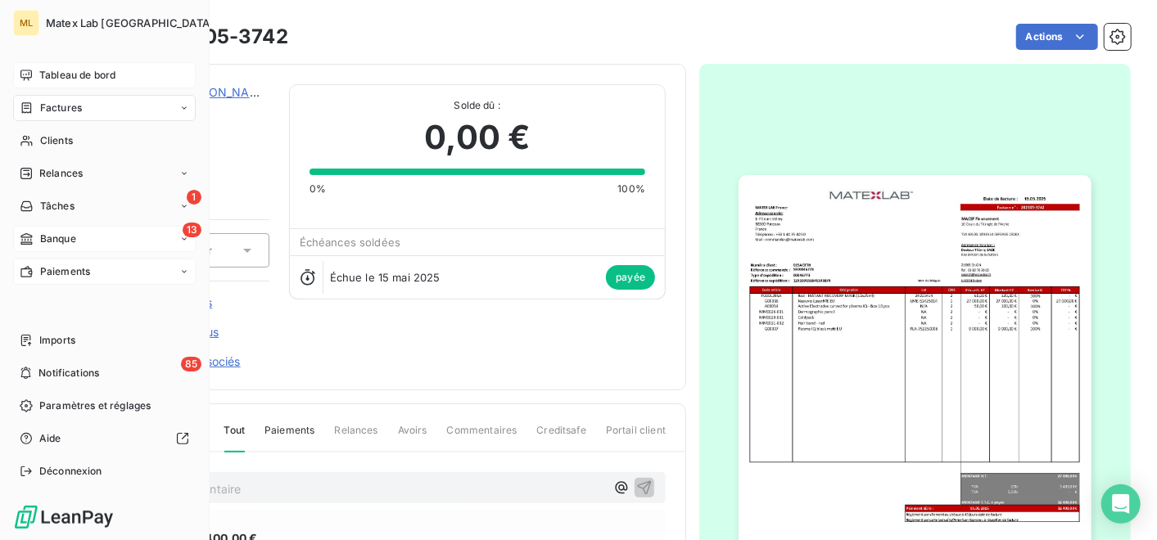  What do you see at coordinates (70, 472) in the screenshot?
I see `span: Déconnexion` at bounding box center [70, 472].